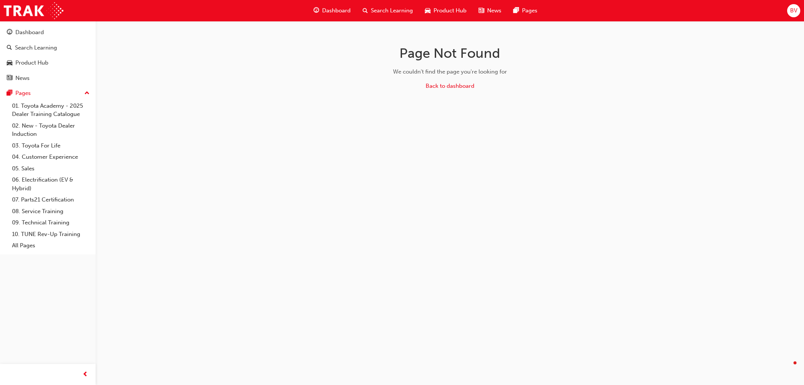 This screenshot has height=385, width=804. What do you see at coordinates (445, 10) in the screenshot?
I see `a: car-iconProduct Hub` at bounding box center [445, 10].